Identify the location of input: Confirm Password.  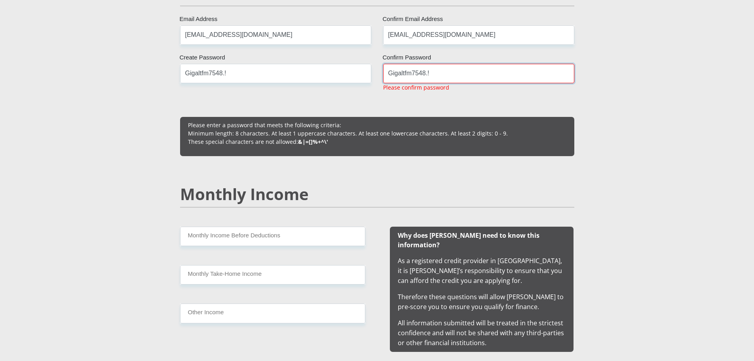
(479, 73).